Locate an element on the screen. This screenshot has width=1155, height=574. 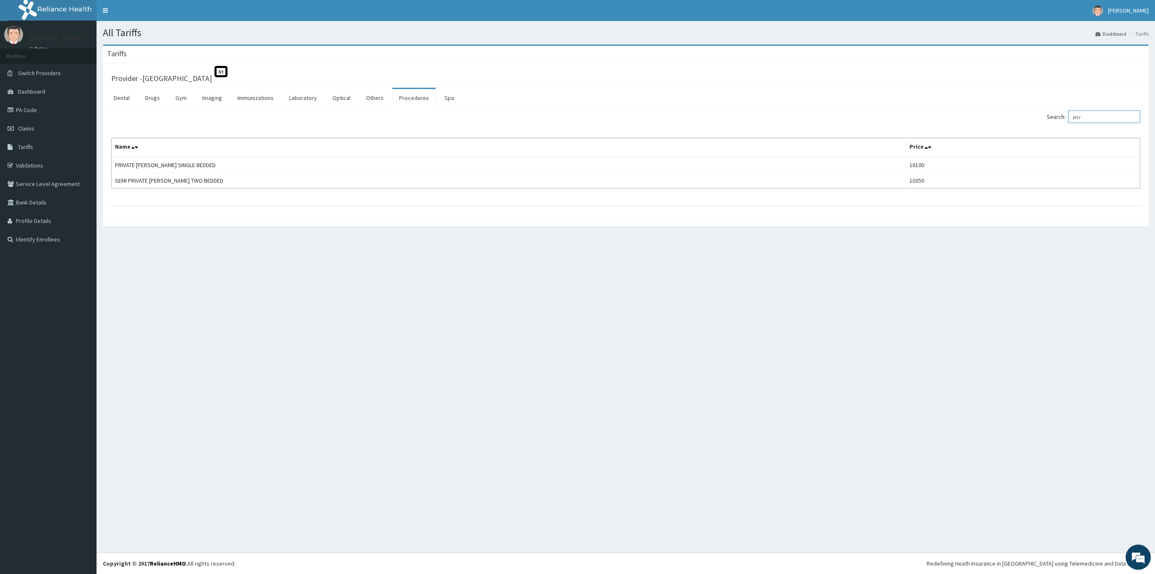
th: Name is located at coordinates (509, 148).